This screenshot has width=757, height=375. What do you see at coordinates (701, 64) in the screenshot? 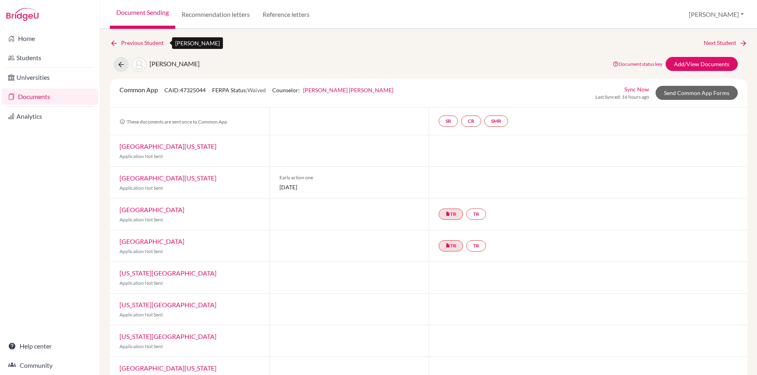
I see `a: Add/View Documents` at bounding box center [701, 64].